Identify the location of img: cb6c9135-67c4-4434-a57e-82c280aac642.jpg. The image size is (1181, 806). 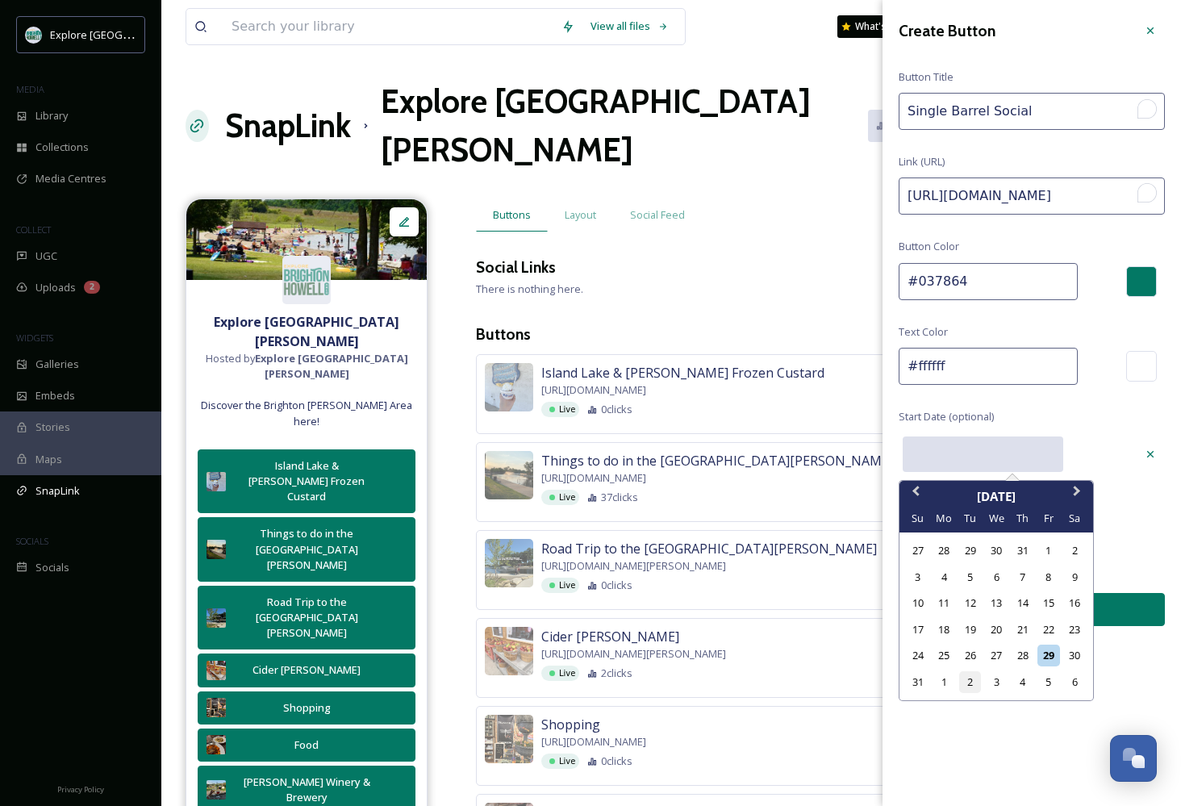
(307, 240).